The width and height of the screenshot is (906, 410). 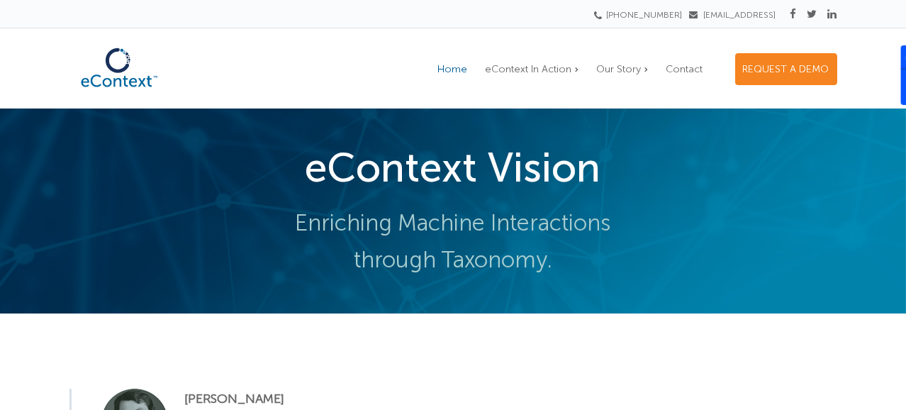 I want to click on span: Home, so click(x=453, y=69).